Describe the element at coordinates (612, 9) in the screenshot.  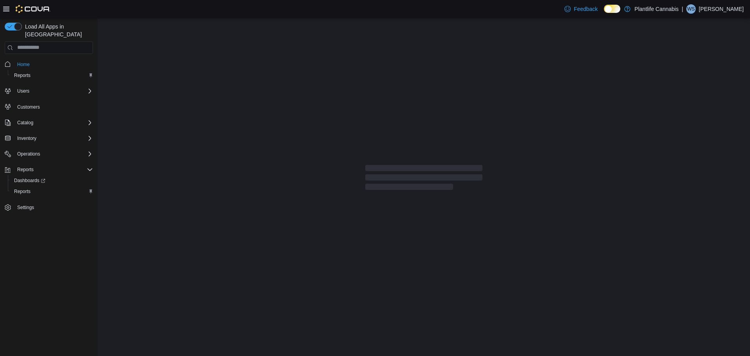
I see `input: Dark Mode` at that location.